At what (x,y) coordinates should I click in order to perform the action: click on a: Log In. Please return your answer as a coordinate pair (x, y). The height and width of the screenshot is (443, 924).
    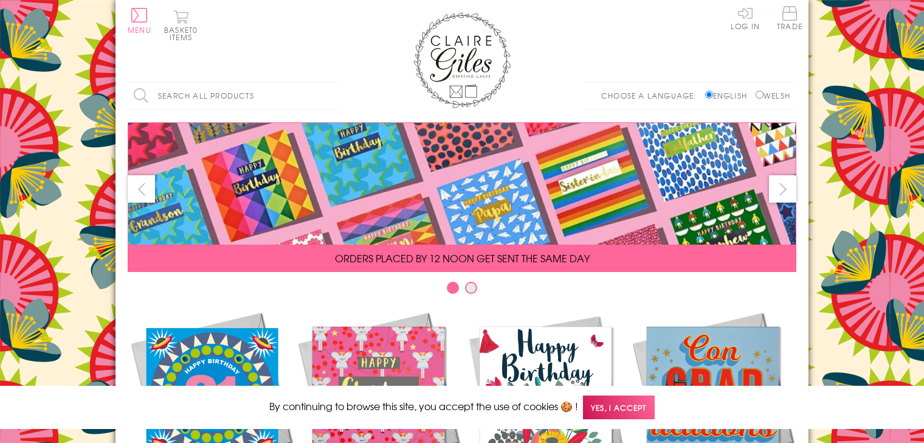
    Looking at the image, I should click on (745, 18).